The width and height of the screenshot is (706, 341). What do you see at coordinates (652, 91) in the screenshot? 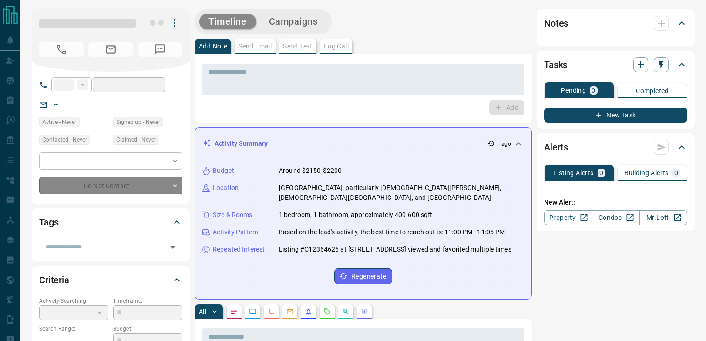
I see `p: Completed` at bounding box center [652, 91].